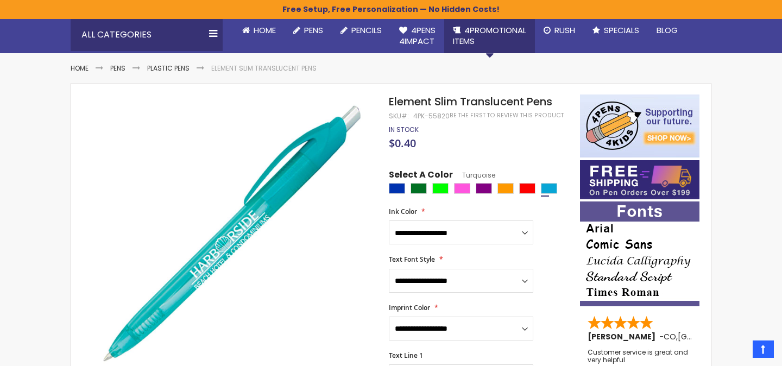 The height and width of the screenshot is (366, 782). Describe the element at coordinates (404, 129) in the screenshot. I see `span: In stock` at that location.